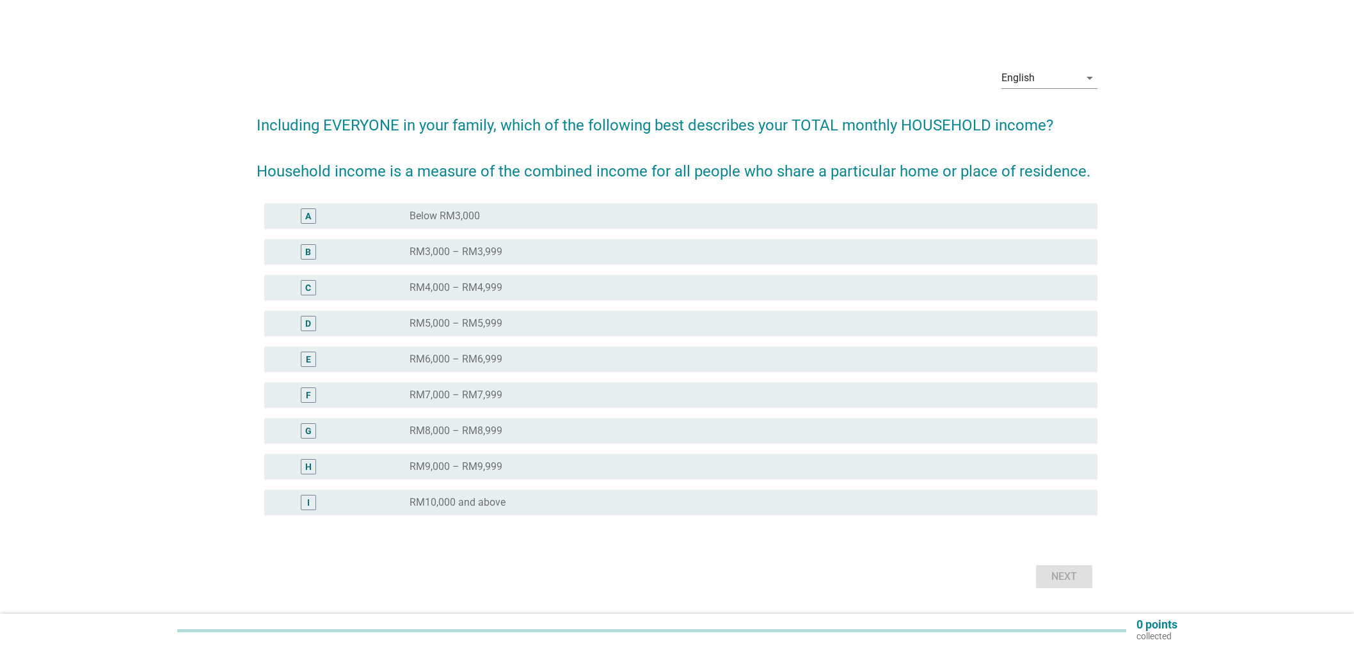  What do you see at coordinates (456, 395) in the screenshot?
I see `label: RM7,000 – RM7,999` at bounding box center [456, 395].